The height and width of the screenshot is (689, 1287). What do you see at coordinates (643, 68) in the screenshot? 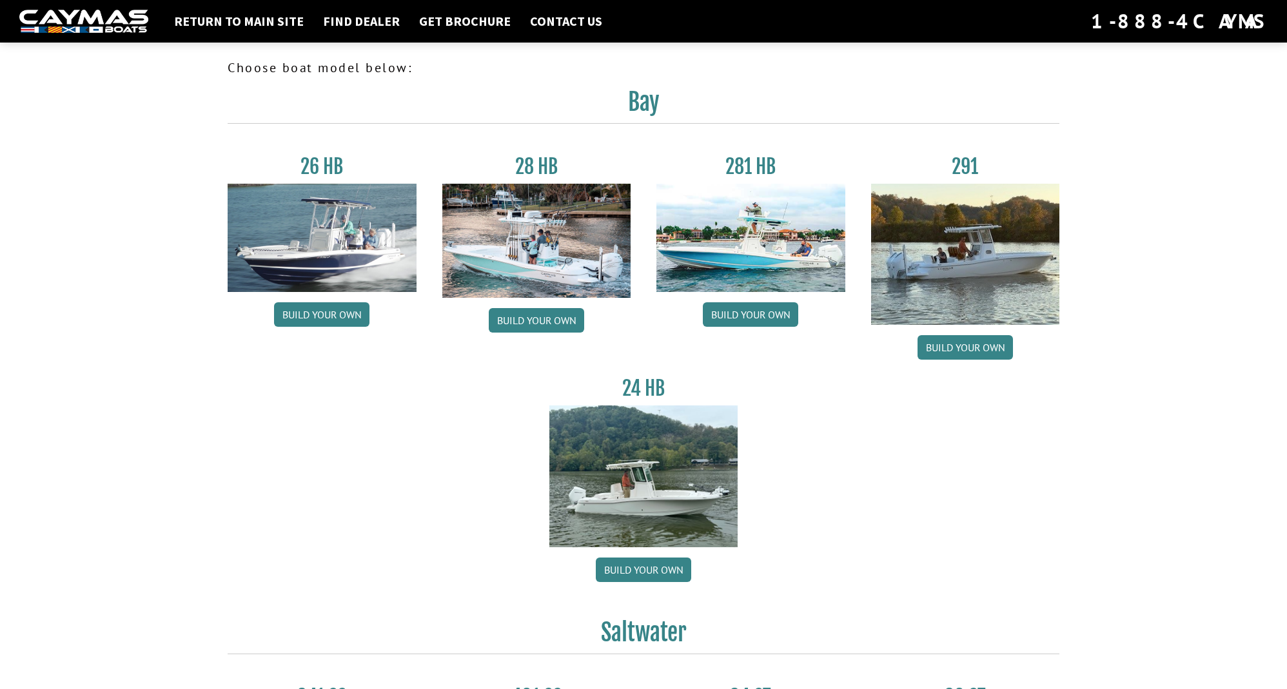
I see `p: Choose boat model below:` at bounding box center [643, 68].